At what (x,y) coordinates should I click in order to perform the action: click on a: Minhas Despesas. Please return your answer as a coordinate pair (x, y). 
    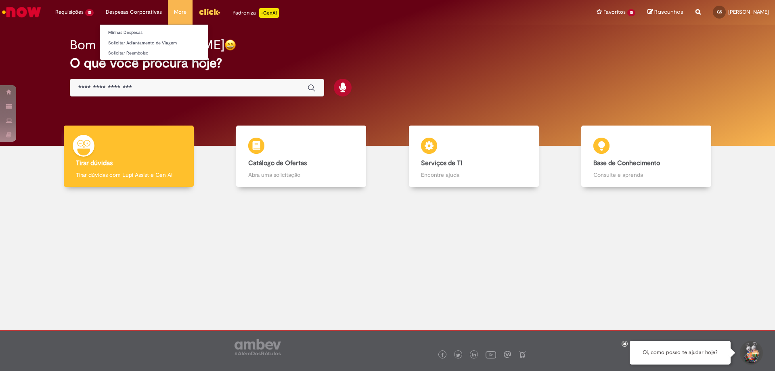
    Looking at the image, I should click on (154, 33).